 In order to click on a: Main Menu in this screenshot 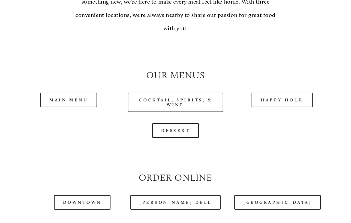, I will do `click(68, 100)`.